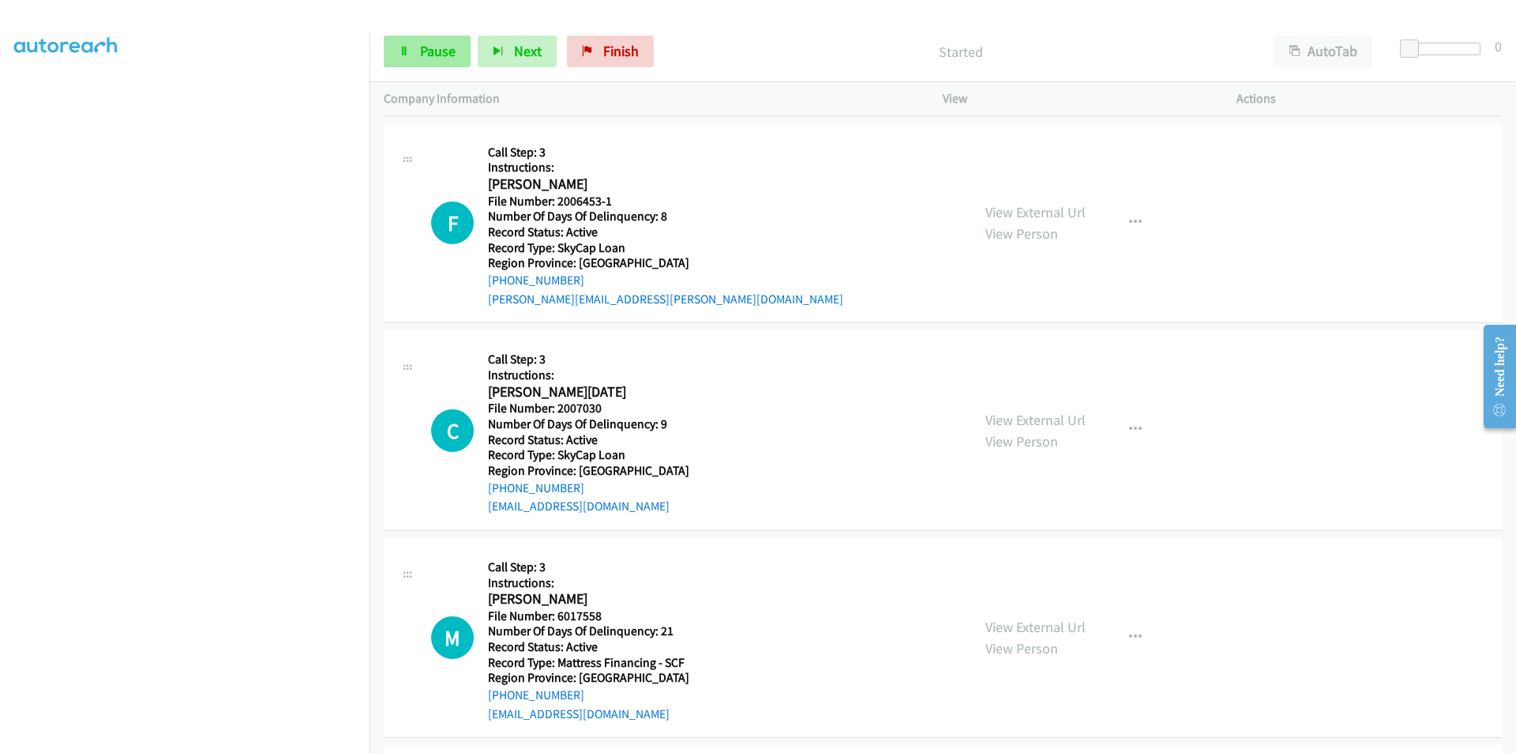 The height and width of the screenshot is (753, 1516). Describe the element at coordinates (588, 424) in the screenshot. I see `h5: Number Of Days Of Delinquency: 9` at that location.